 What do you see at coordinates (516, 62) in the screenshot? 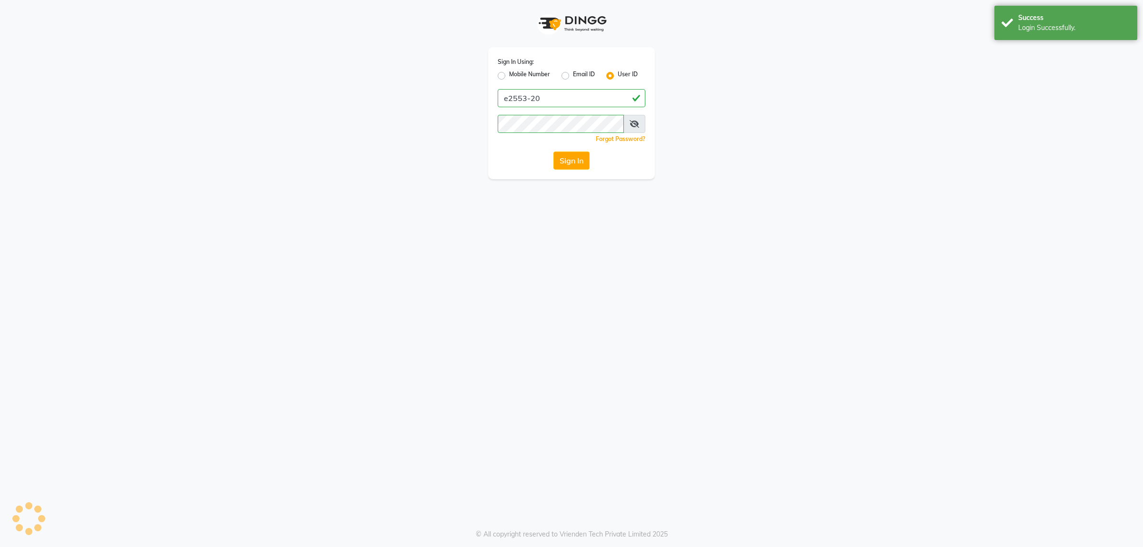
I see `label: Sign In Using:` at bounding box center [516, 62].